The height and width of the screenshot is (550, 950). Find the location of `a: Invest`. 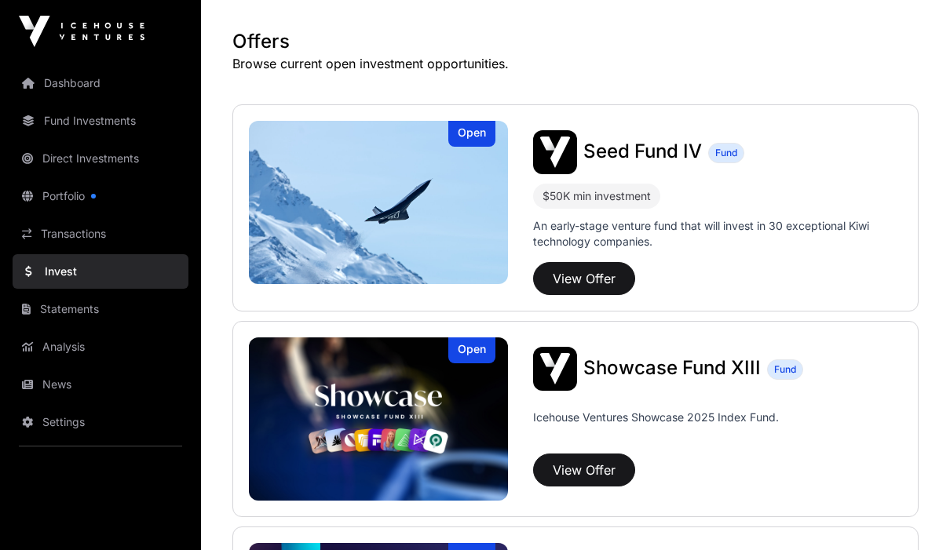

a: Invest is located at coordinates (100, 272).